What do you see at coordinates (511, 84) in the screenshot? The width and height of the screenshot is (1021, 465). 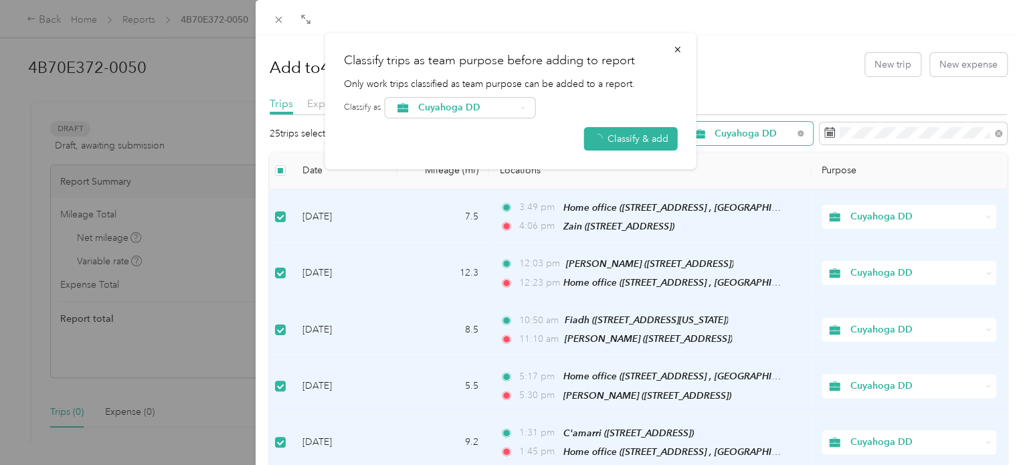 I see `p: Only work trips classified as team purpose can be added to a report.` at bounding box center [511, 84].